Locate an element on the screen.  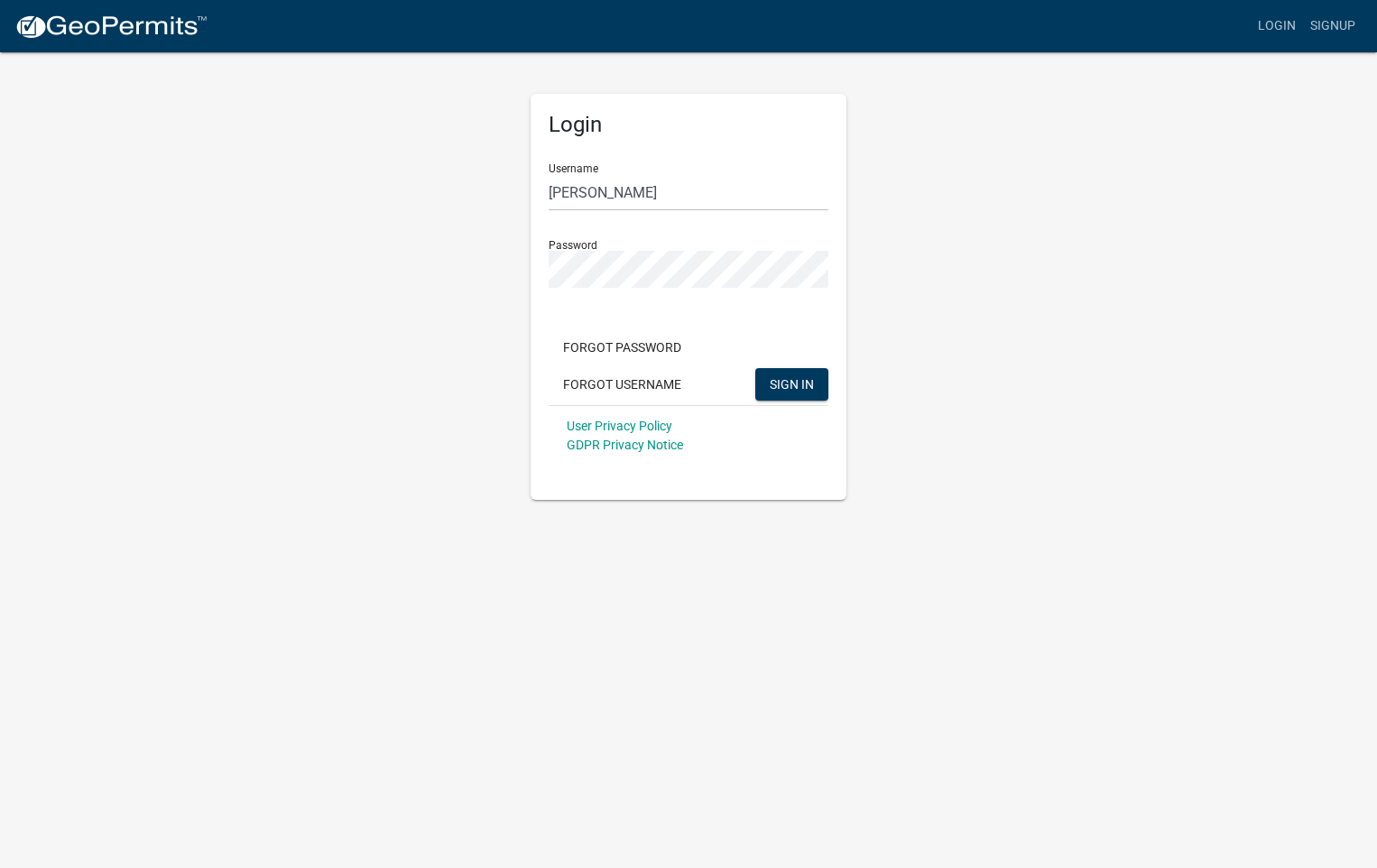
span: SIGN IN is located at coordinates (791, 383).